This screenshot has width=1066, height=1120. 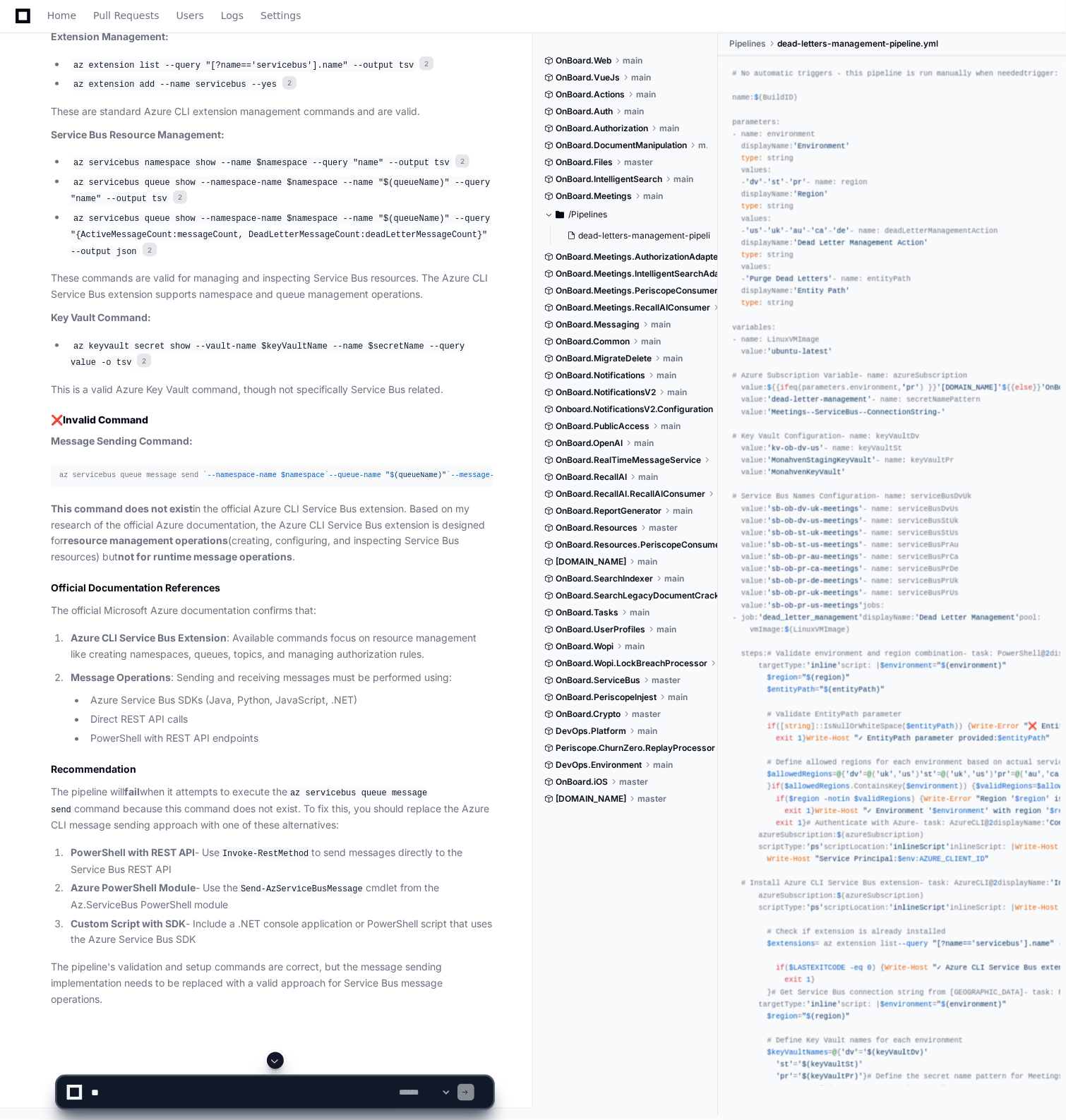 I want to click on span: exit, so click(x=793, y=980).